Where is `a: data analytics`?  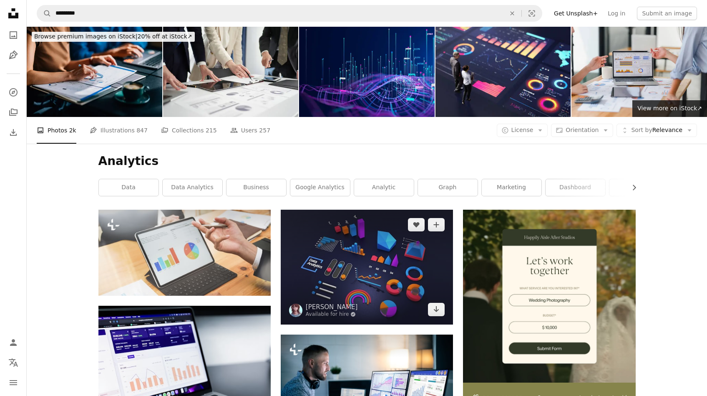 a: data analytics is located at coordinates (192, 187).